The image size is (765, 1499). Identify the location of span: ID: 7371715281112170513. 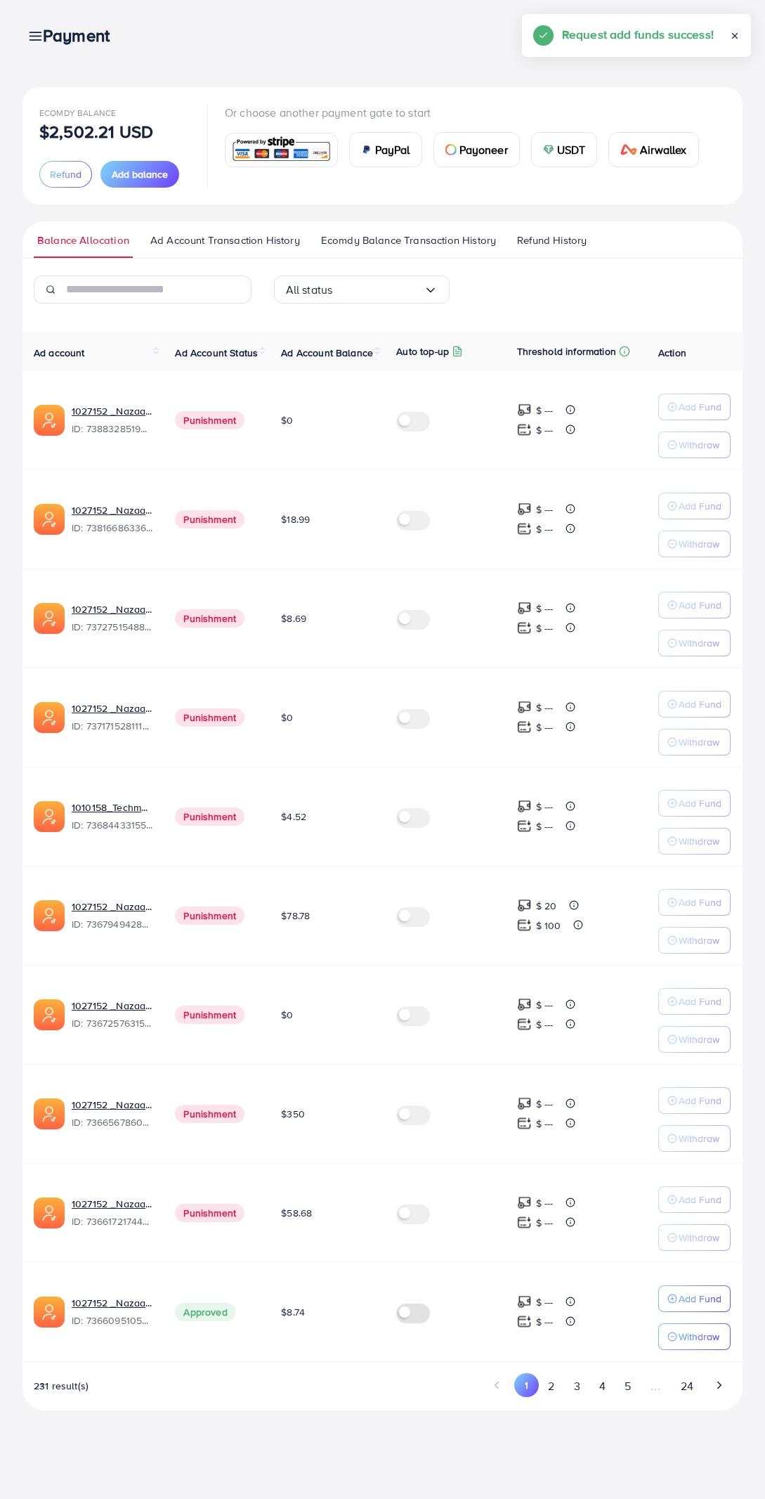
(112, 726).